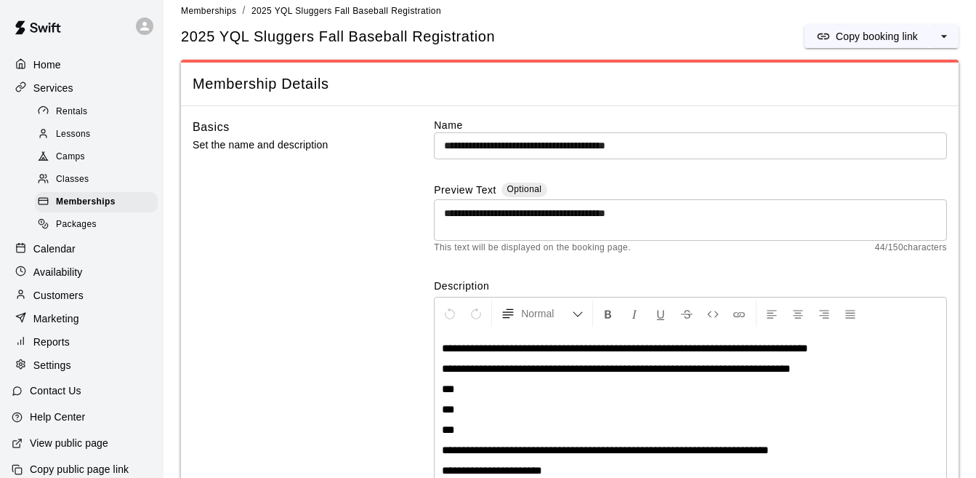 This screenshot has height=478, width=976. Describe the element at coordinates (52, 365) in the screenshot. I see `p: Settings` at that location.